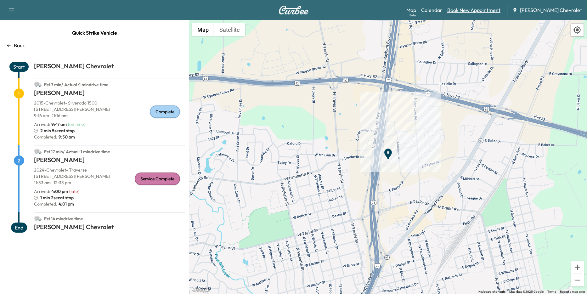 This screenshot has width=587, height=294. Describe the element at coordinates (19, 93) in the screenshot. I see `span: 1` at that location.